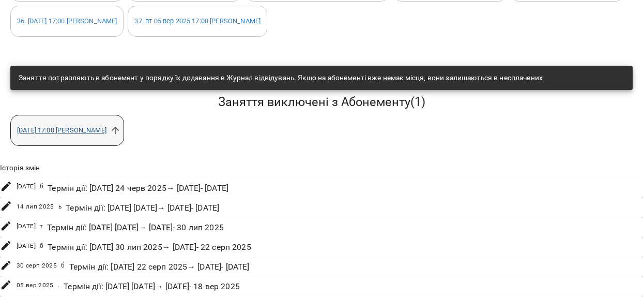 The width and height of the screenshot is (643, 297). I want to click on span: ь, so click(60, 207).